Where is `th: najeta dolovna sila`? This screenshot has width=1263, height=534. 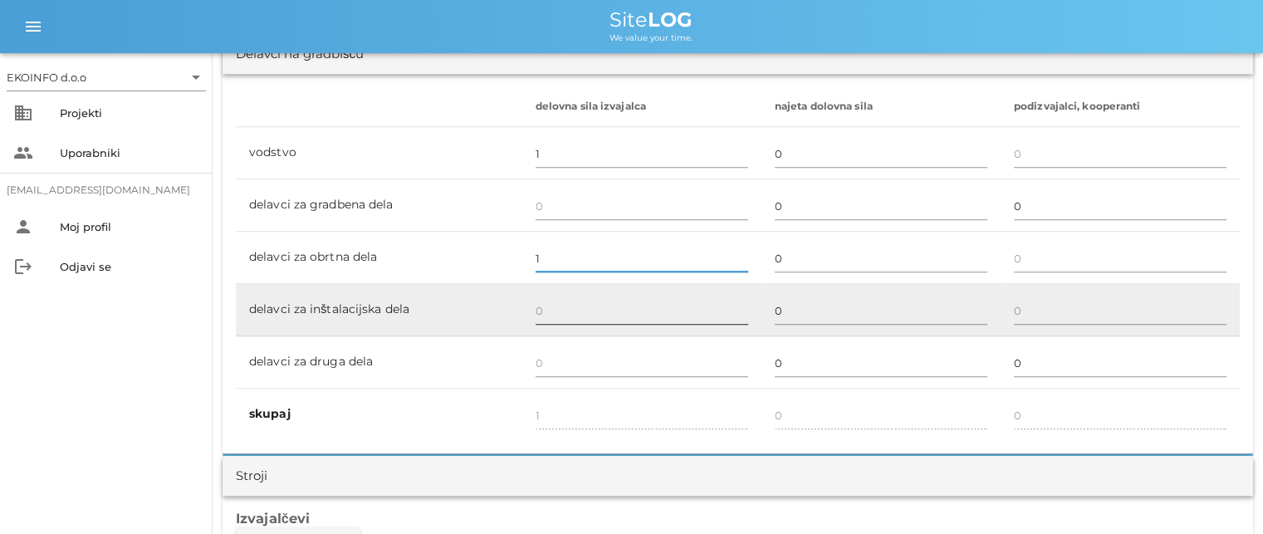
th: najeta dolovna sila is located at coordinates (881, 107).